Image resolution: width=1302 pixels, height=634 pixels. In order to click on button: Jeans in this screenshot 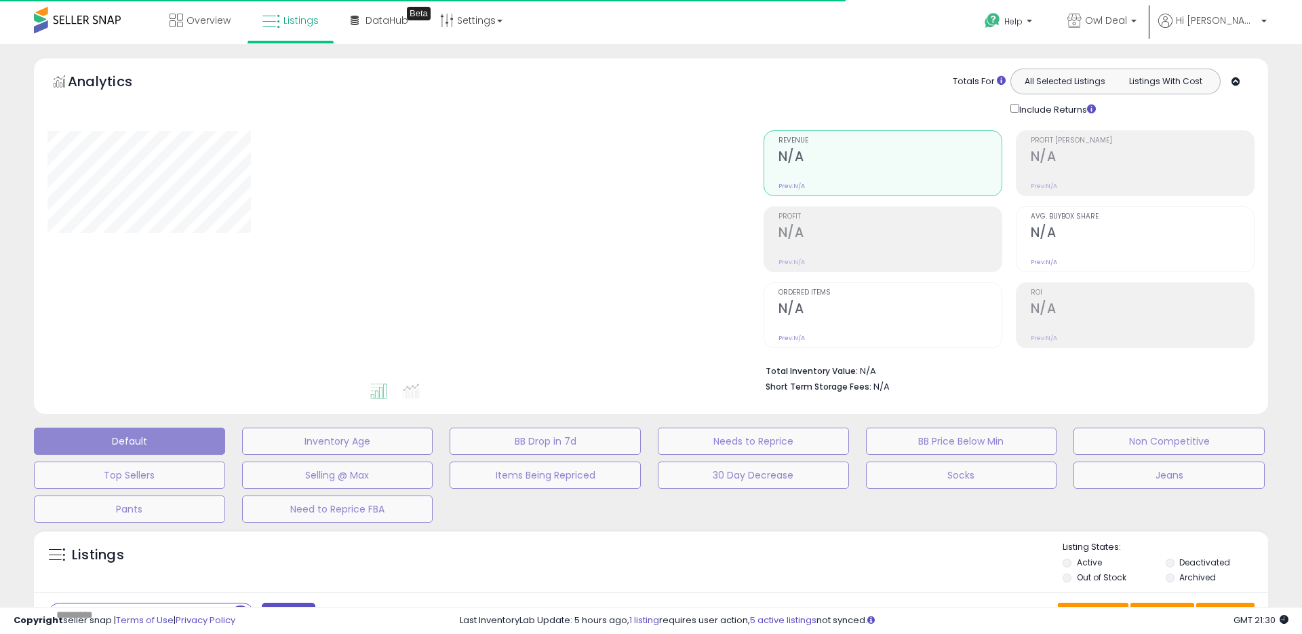, I will do `click(1170, 475)`.